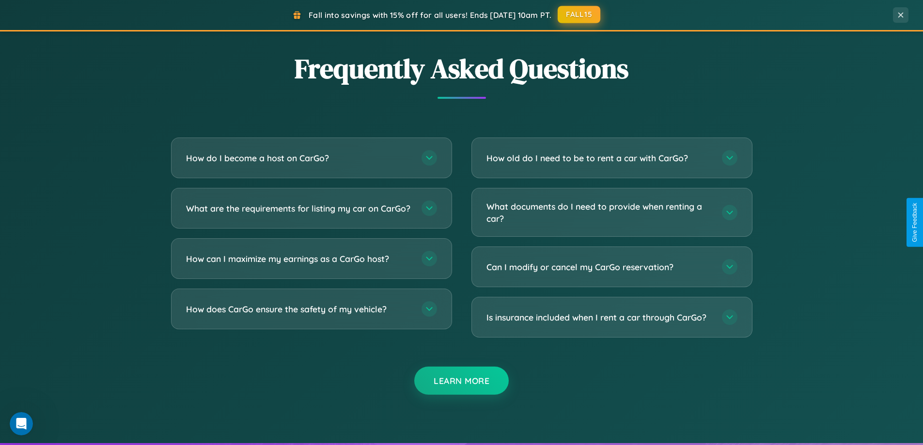 Image resolution: width=923 pixels, height=445 pixels. What do you see at coordinates (915, 222) in the screenshot?
I see `div: Give Feedback` at bounding box center [915, 222].